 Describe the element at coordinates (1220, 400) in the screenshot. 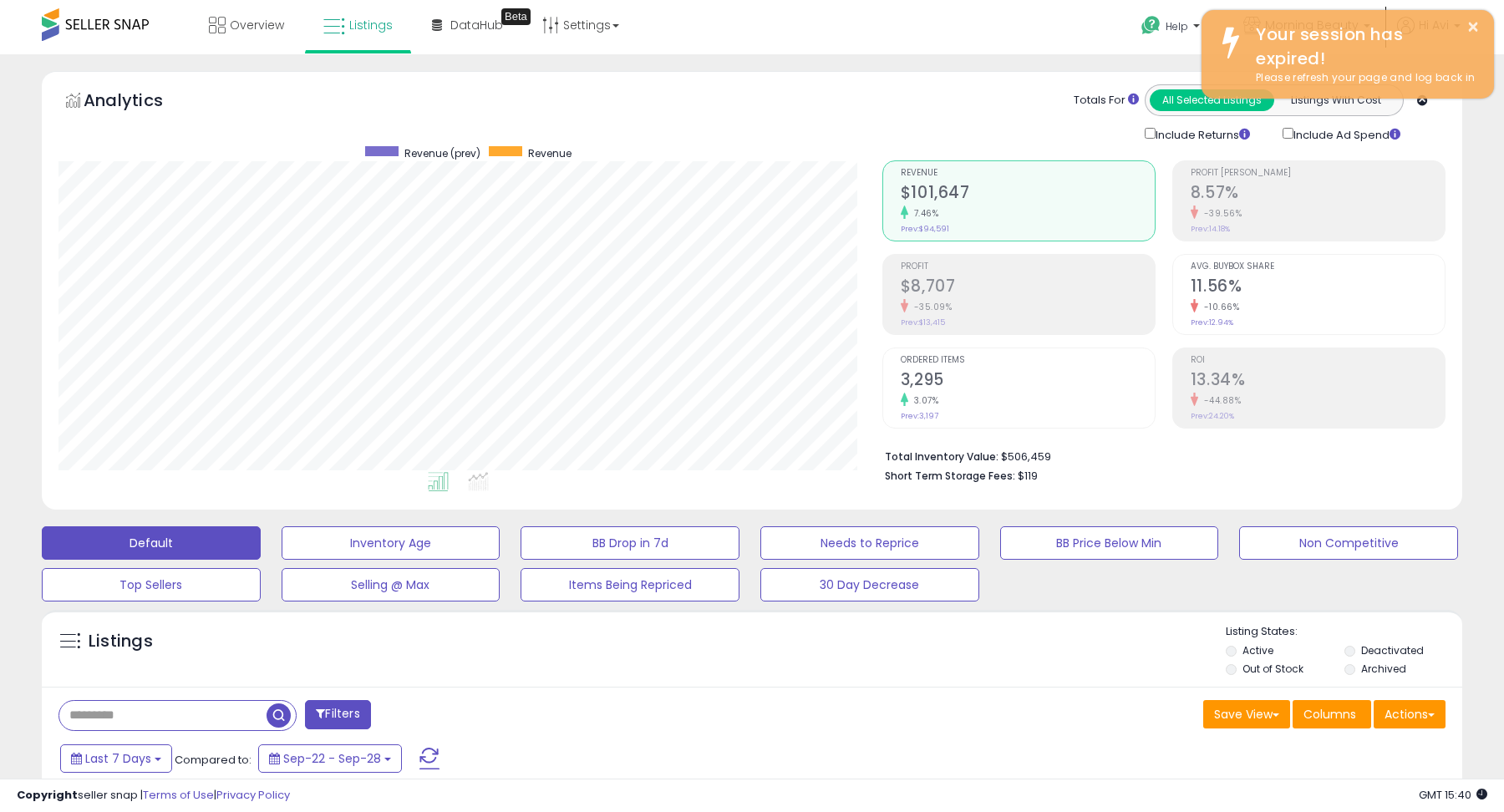

I see `small: -44.88%` at that location.